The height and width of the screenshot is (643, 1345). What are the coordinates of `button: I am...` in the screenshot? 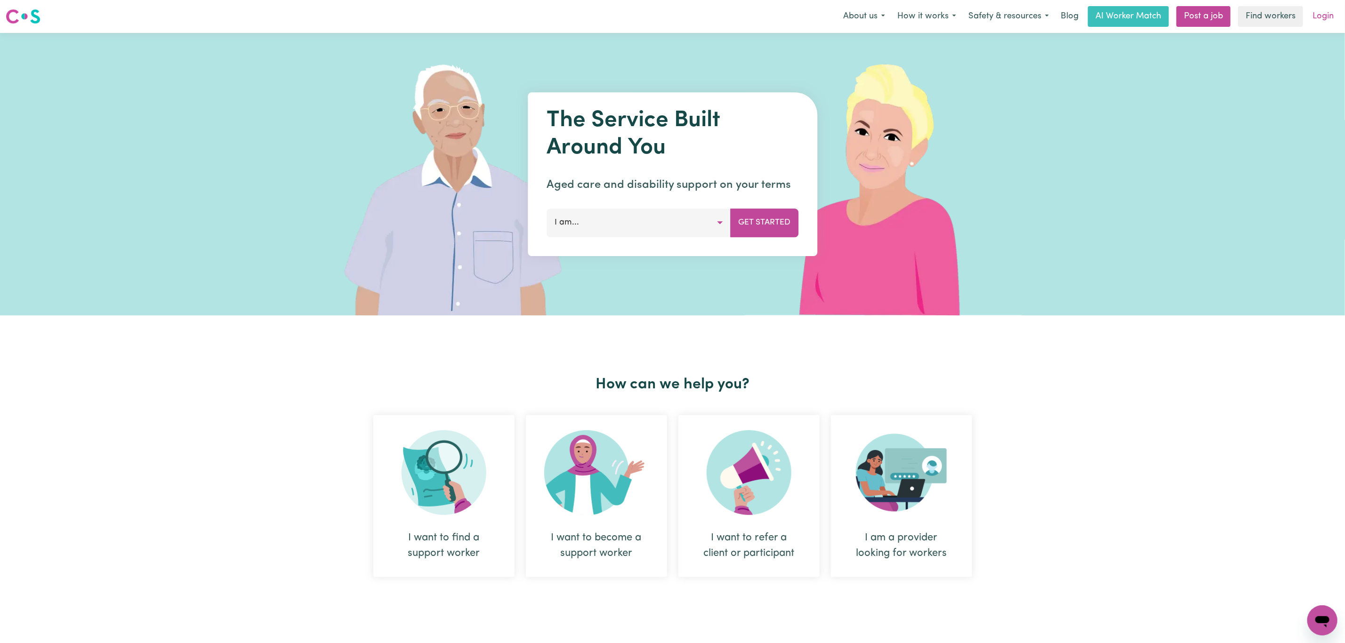 It's located at (638, 223).